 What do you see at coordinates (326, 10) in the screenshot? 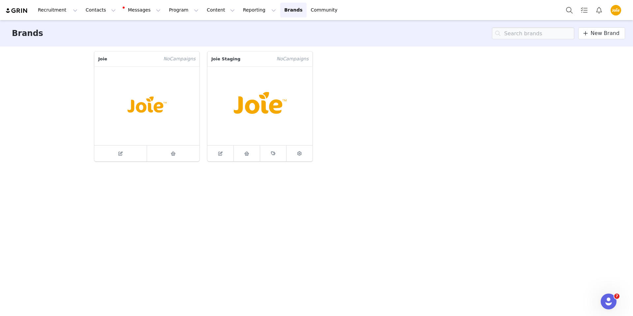
I see `a: Community` at bounding box center [326, 10].